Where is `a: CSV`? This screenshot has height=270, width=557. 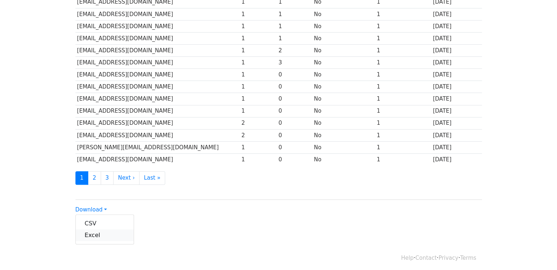 a: CSV is located at coordinates (105, 224).